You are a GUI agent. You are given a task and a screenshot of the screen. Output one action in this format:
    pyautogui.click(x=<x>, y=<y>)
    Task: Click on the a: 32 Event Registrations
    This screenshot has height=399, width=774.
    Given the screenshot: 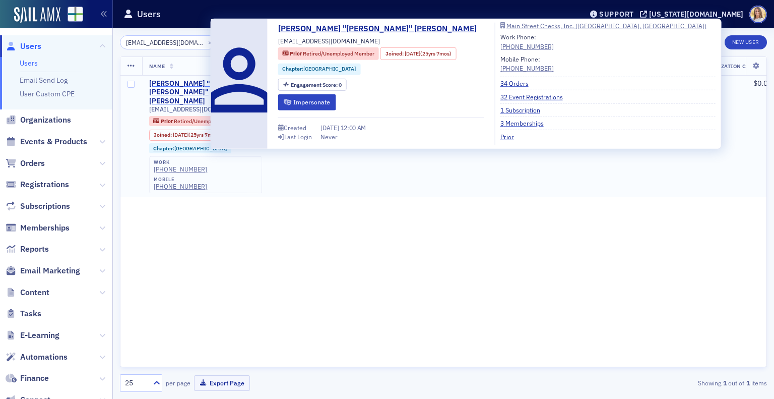 What is the action you would take?
    pyautogui.click(x=535, y=96)
    